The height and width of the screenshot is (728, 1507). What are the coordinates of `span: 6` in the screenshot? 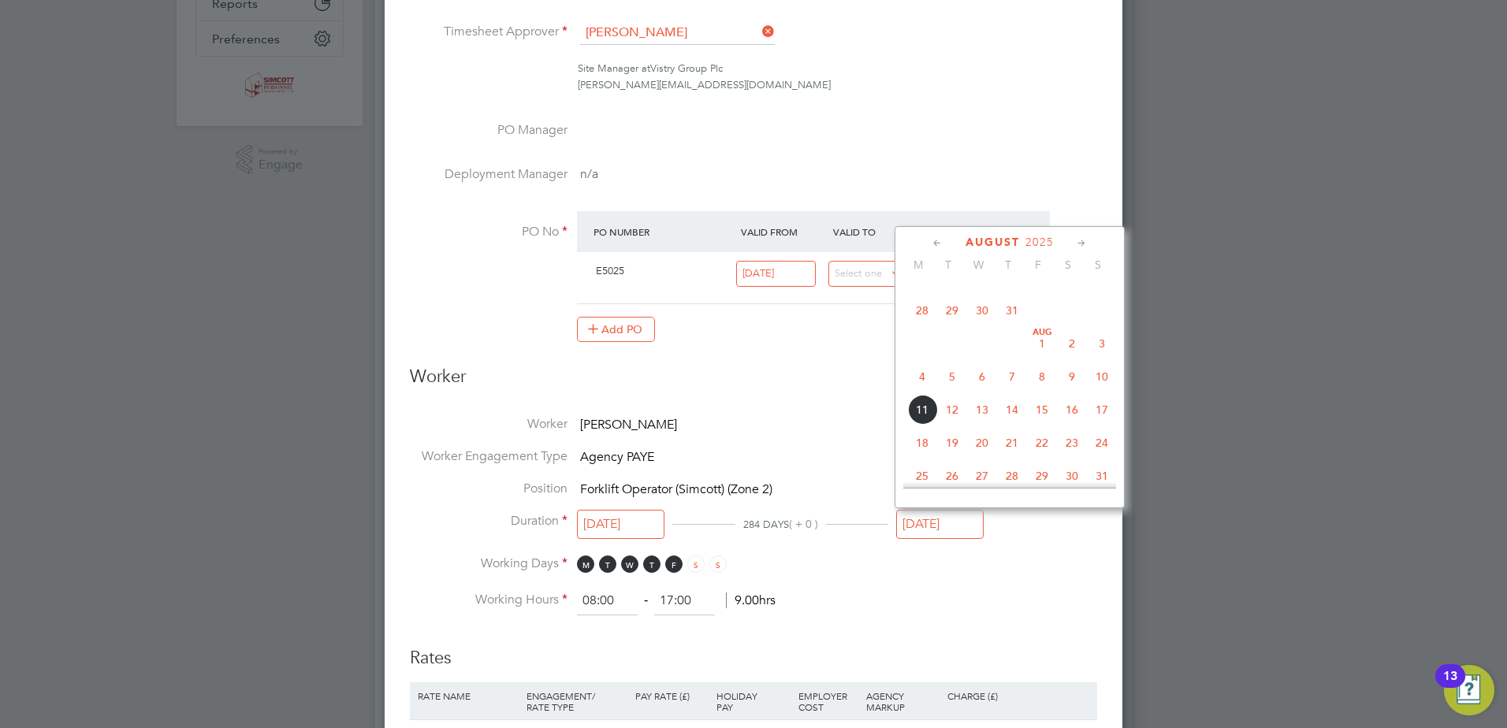 It's located at (982, 377).